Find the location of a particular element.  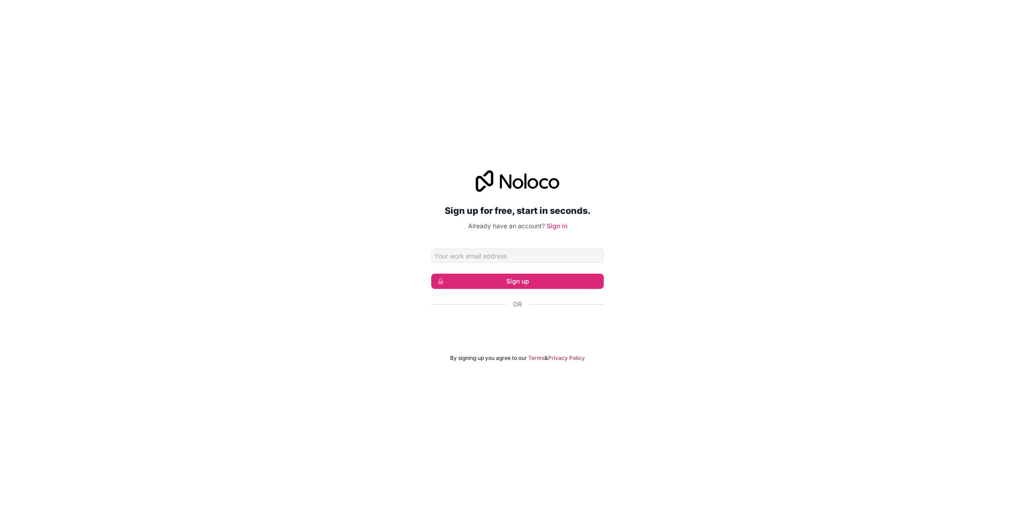

button: Sign up is located at coordinates (518, 281).